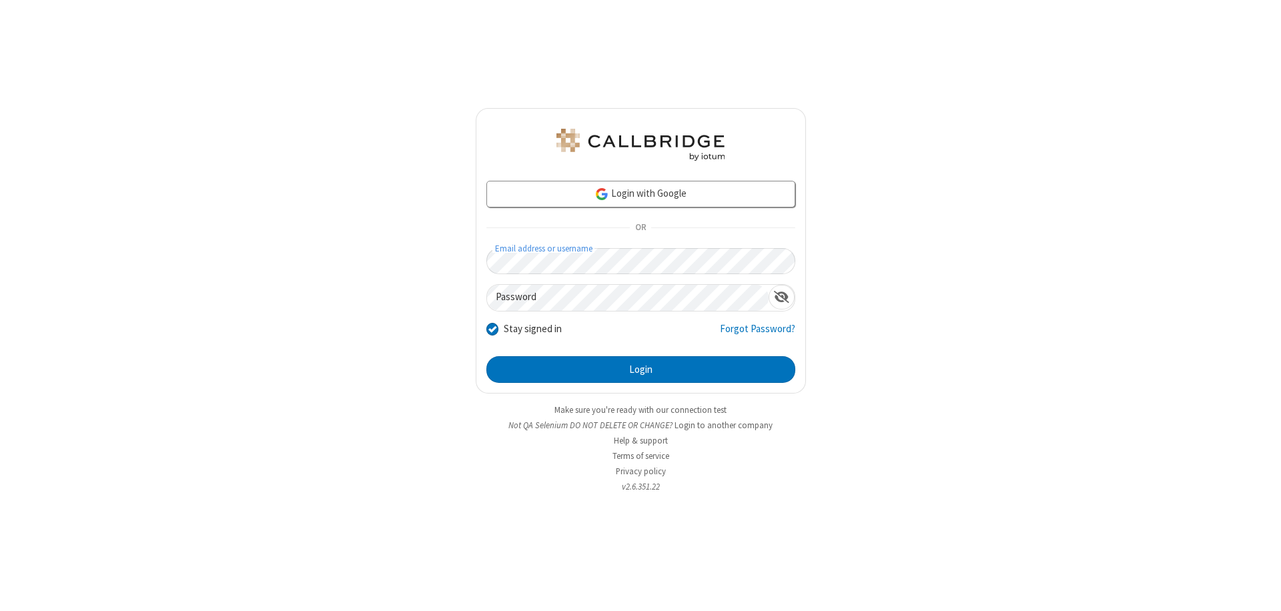 The width and height of the screenshot is (1281, 611). Describe the element at coordinates (640, 145) in the screenshot. I see `img: QA Selenium DO NOT DELETE OR CHANGE` at that location.